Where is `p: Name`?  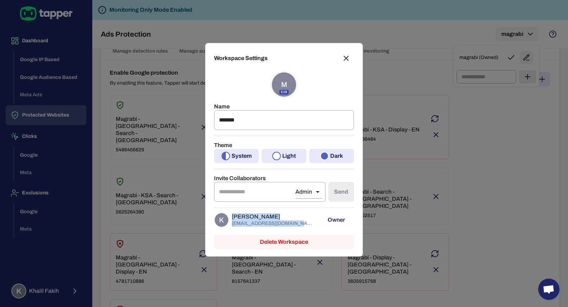
p: Name is located at coordinates (284, 106).